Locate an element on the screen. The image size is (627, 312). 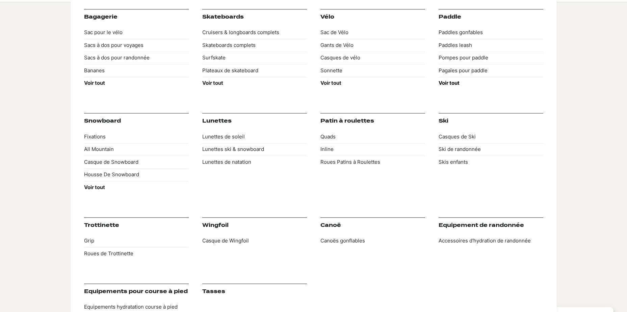
a: Casques de Ski is located at coordinates (491, 137).